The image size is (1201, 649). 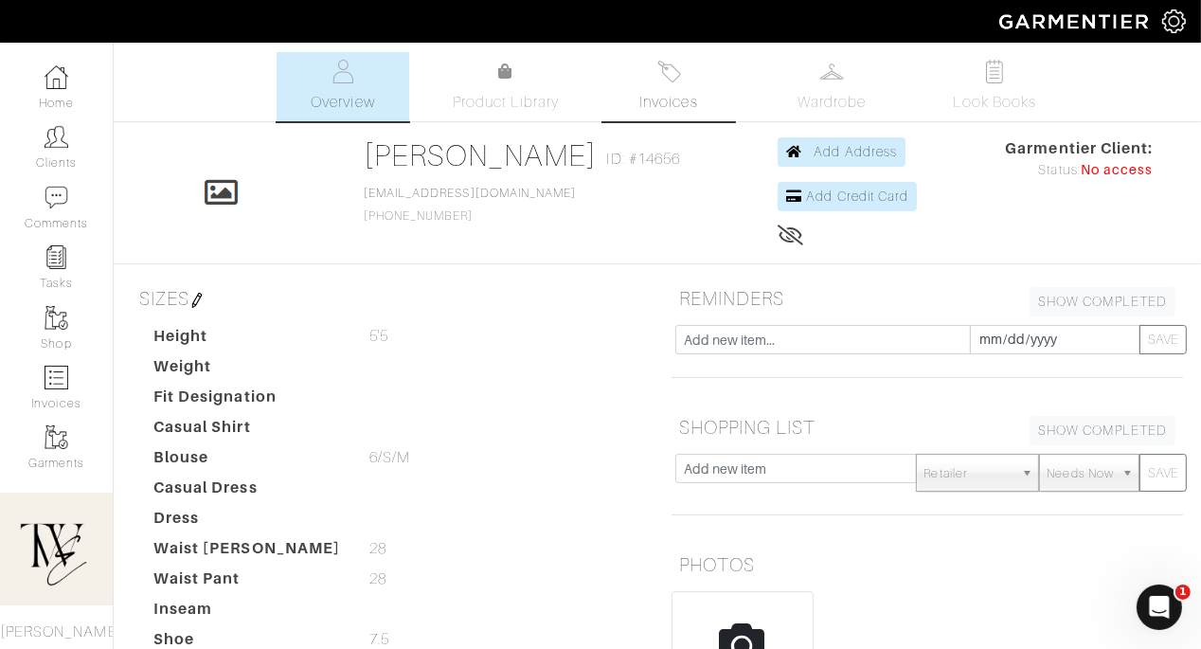 I want to click on h5: SIZES, so click(x=387, y=298).